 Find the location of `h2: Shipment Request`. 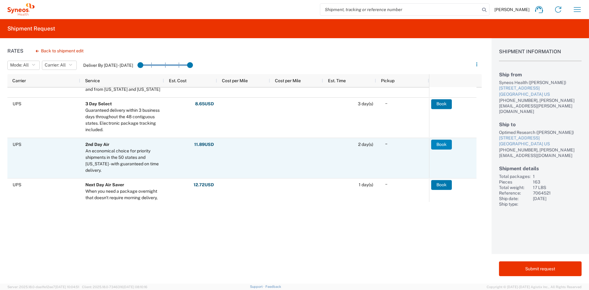

h2: Shipment Request is located at coordinates (31, 29).